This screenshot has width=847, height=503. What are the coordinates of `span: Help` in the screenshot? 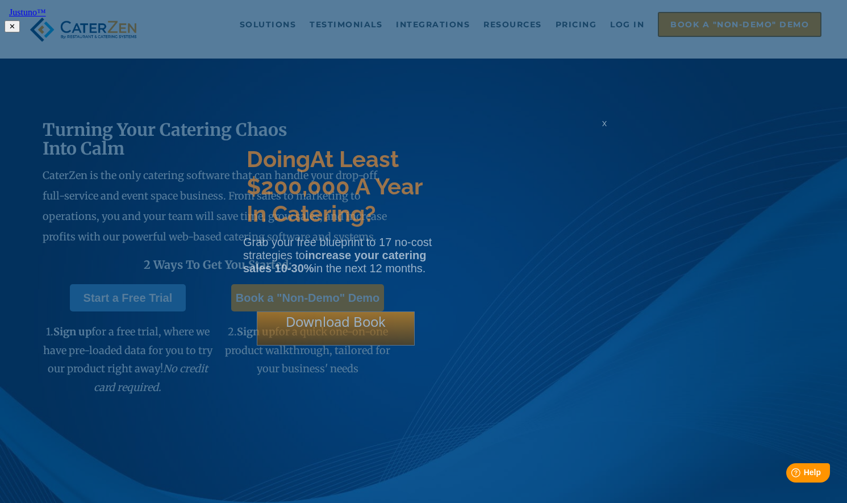 It's located at (66, 14).